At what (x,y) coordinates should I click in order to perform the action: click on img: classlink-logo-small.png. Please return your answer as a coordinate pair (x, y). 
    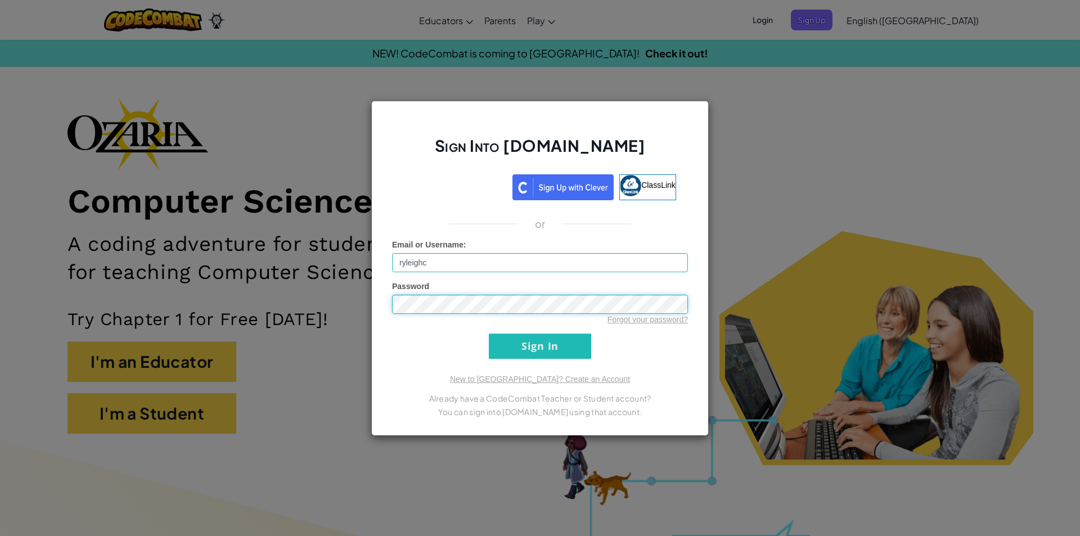
    Looking at the image, I should click on (631, 186).